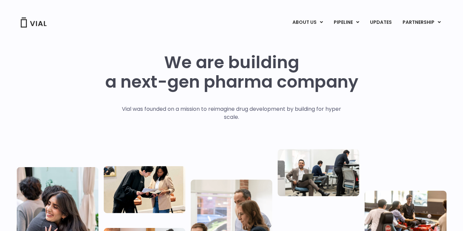 This screenshot has height=231, width=463. Describe the element at coordinates (34, 22) in the screenshot. I see `img: Vial Logo` at that location.